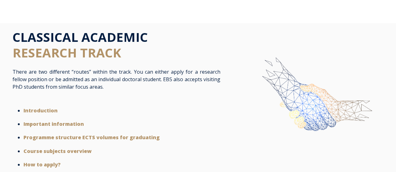 This screenshot has width=396, height=172. I want to click on span: RESEARCH TRACK, so click(67, 53).